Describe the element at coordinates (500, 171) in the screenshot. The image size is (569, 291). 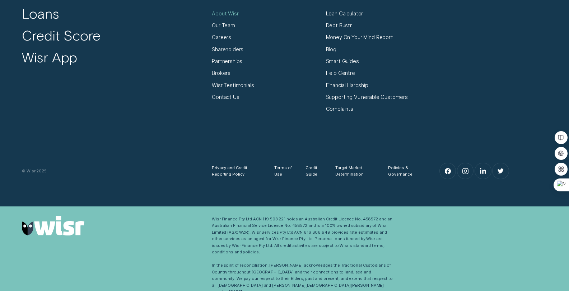
I see `a: Twitter` at that location.